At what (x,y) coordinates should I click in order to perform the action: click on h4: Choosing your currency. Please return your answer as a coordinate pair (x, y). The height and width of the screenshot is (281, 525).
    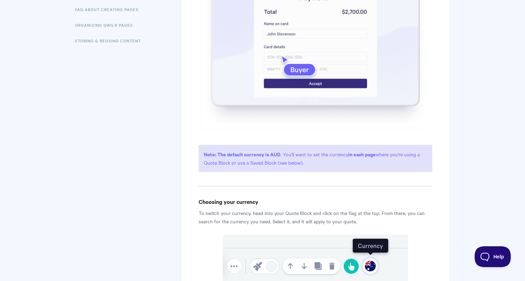
    Looking at the image, I should click on (315, 201).